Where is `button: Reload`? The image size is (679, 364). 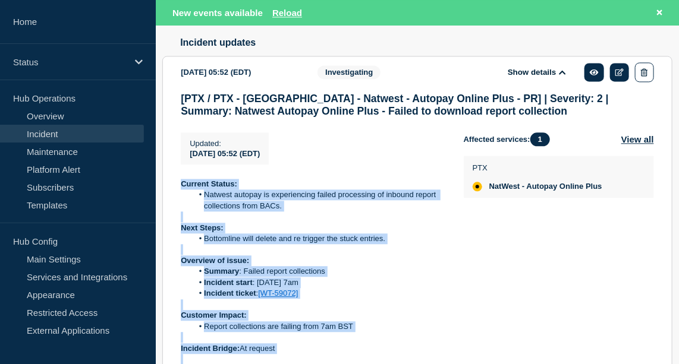 button: Reload is located at coordinates (287, 12).